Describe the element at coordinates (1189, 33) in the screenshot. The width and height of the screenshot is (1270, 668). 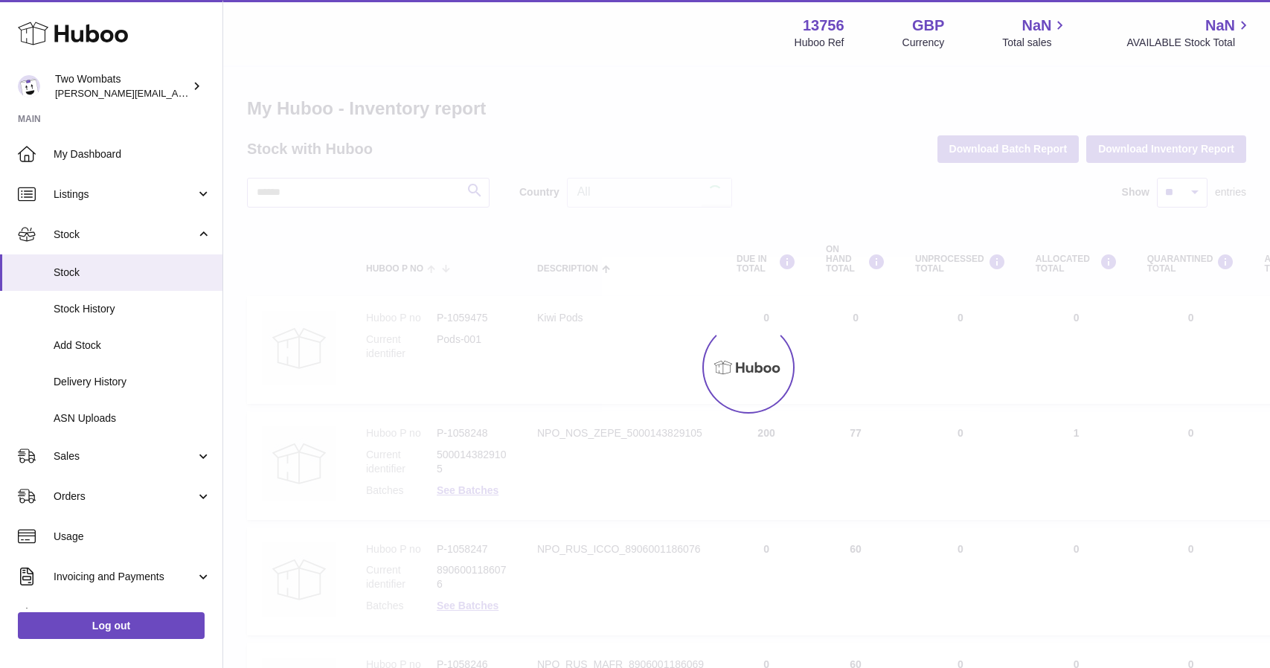
I see `a: NaN AVAILABLE Stock Total` at that location.